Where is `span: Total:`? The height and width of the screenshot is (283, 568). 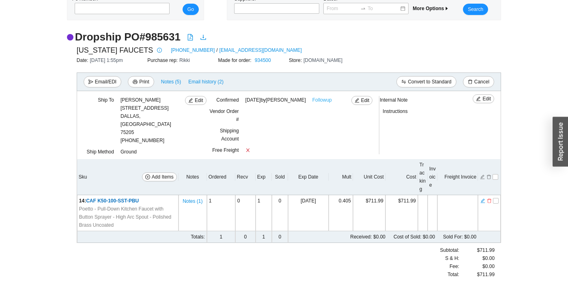 span: Total: is located at coordinates (453, 275).